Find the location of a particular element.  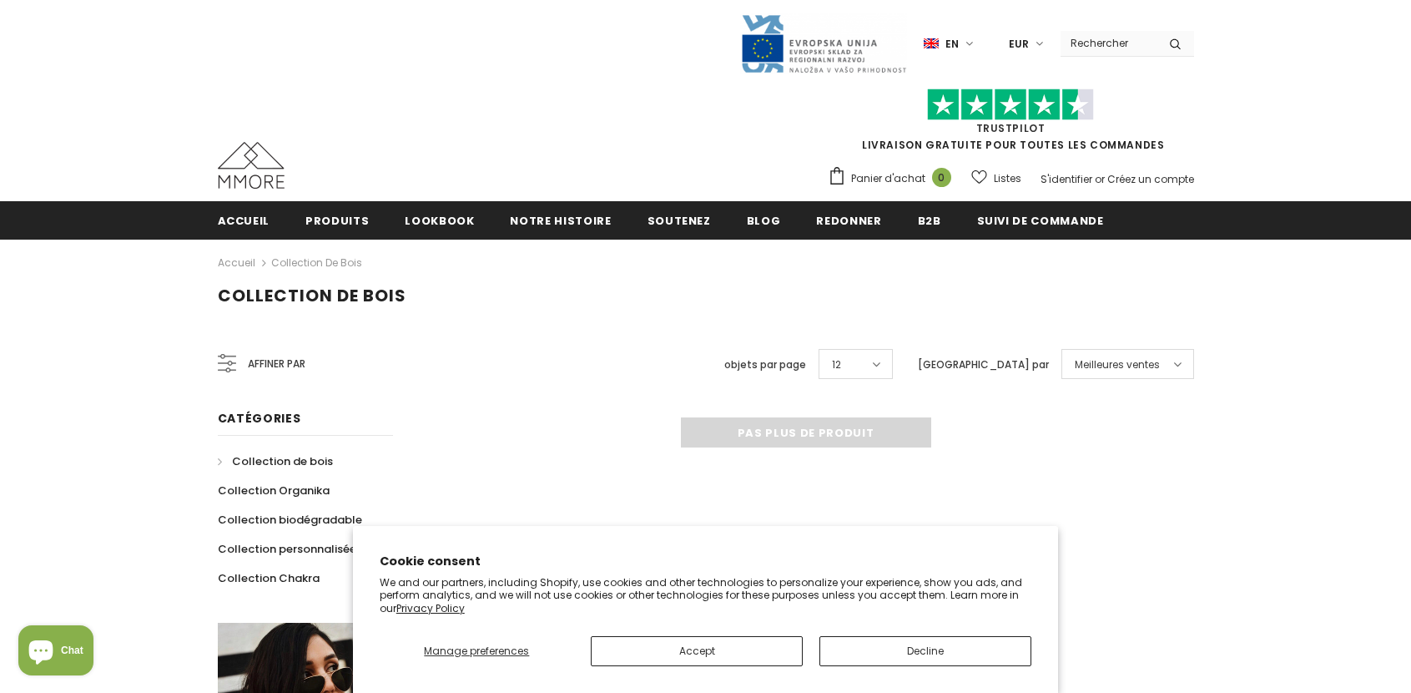

span: Panier d'achat is located at coordinates (888, 179).